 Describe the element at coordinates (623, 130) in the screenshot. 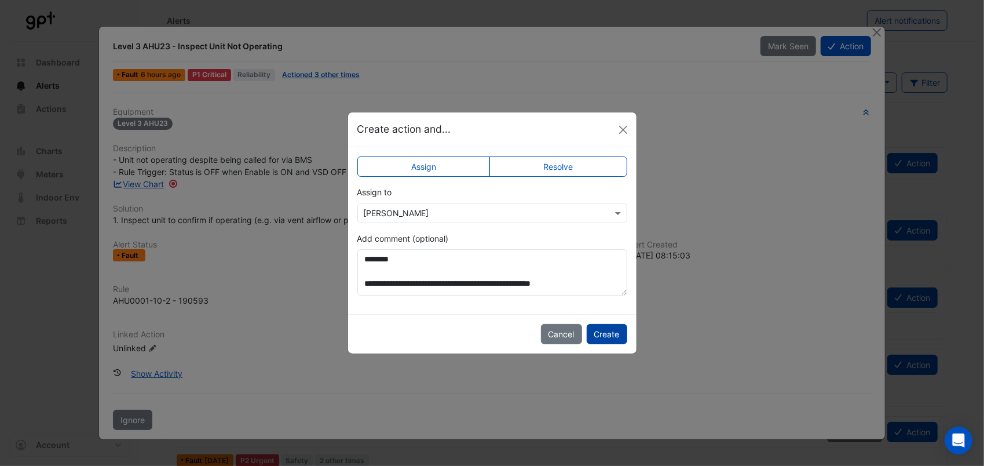

I see `button: Close` at that location.